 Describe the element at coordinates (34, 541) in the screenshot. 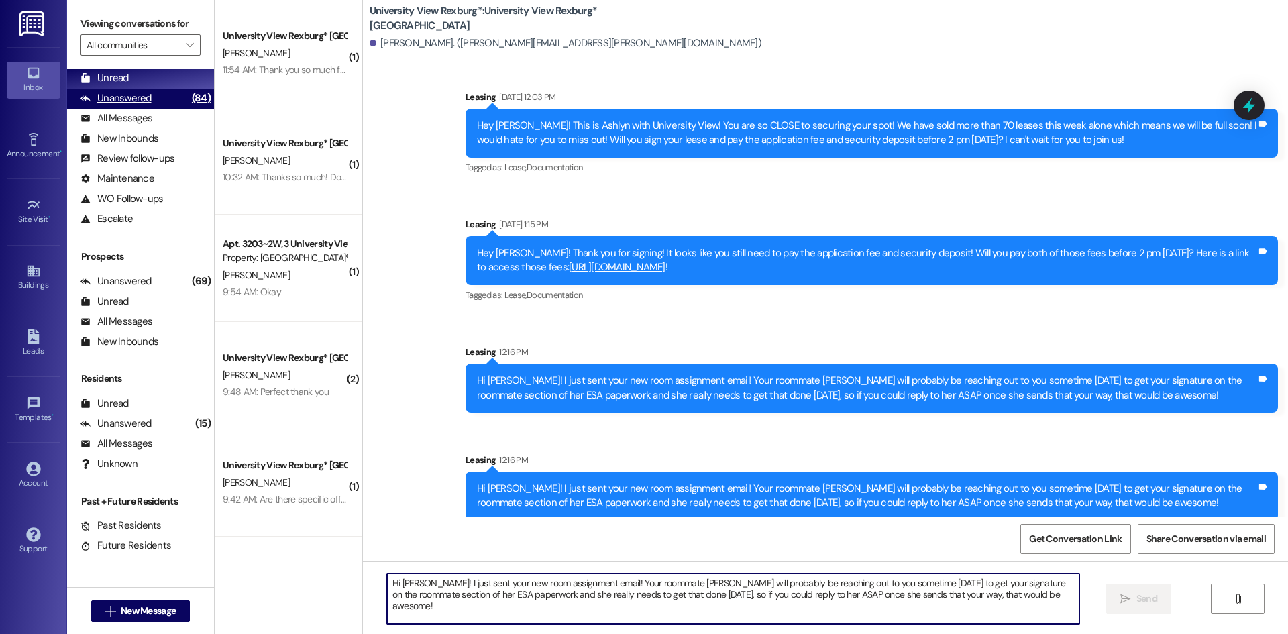

I see `a: Support` at that location.